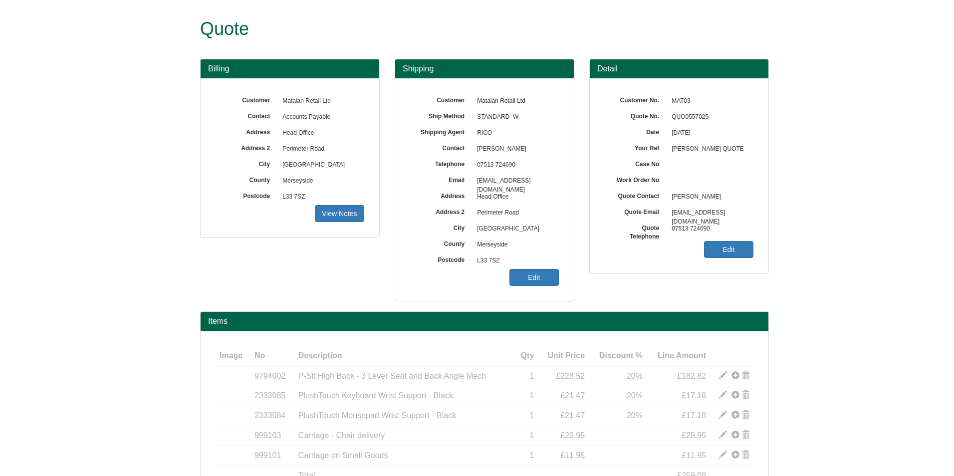  What do you see at coordinates (635, 179) in the screenshot?
I see `label: Work Order No` at bounding box center [635, 179].